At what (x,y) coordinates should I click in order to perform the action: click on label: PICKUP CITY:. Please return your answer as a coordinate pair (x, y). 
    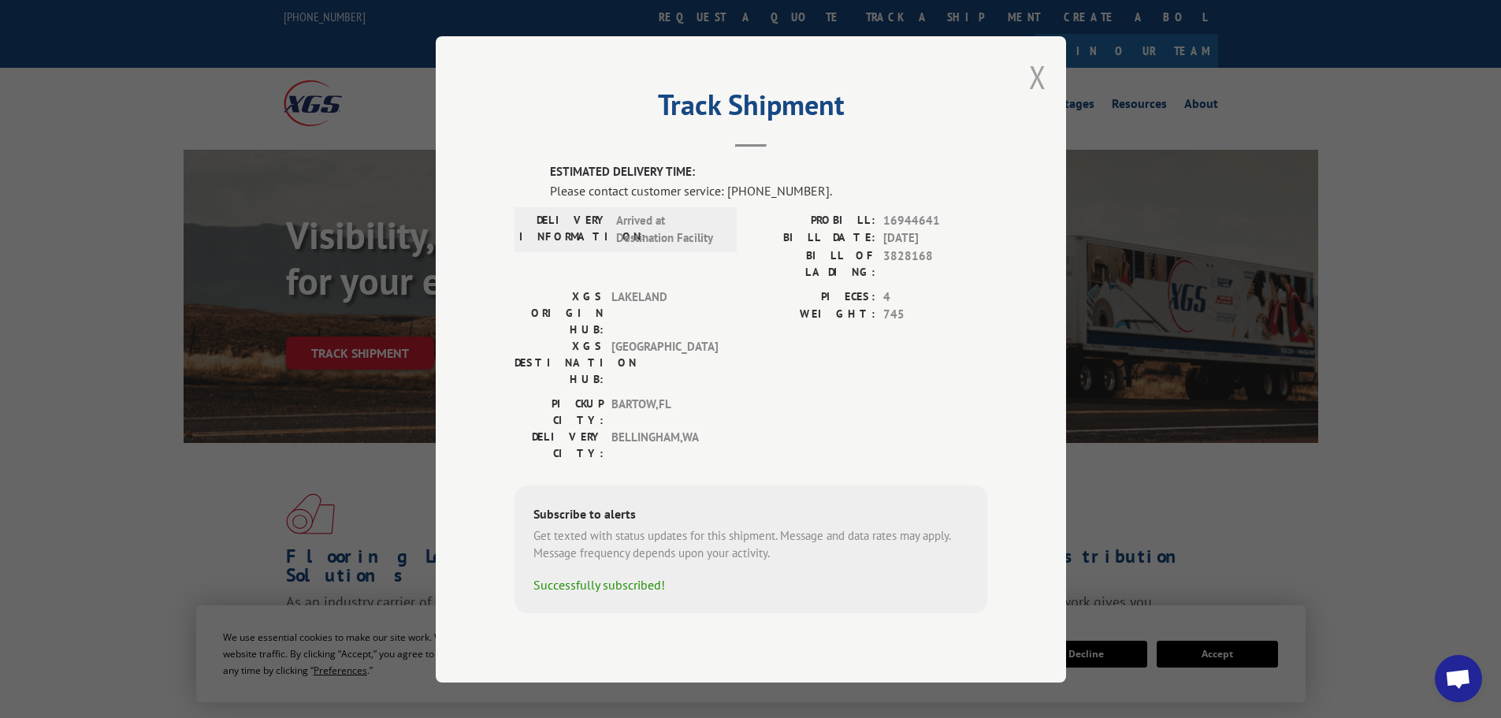
    Looking at the image, I should click on (559, 411).